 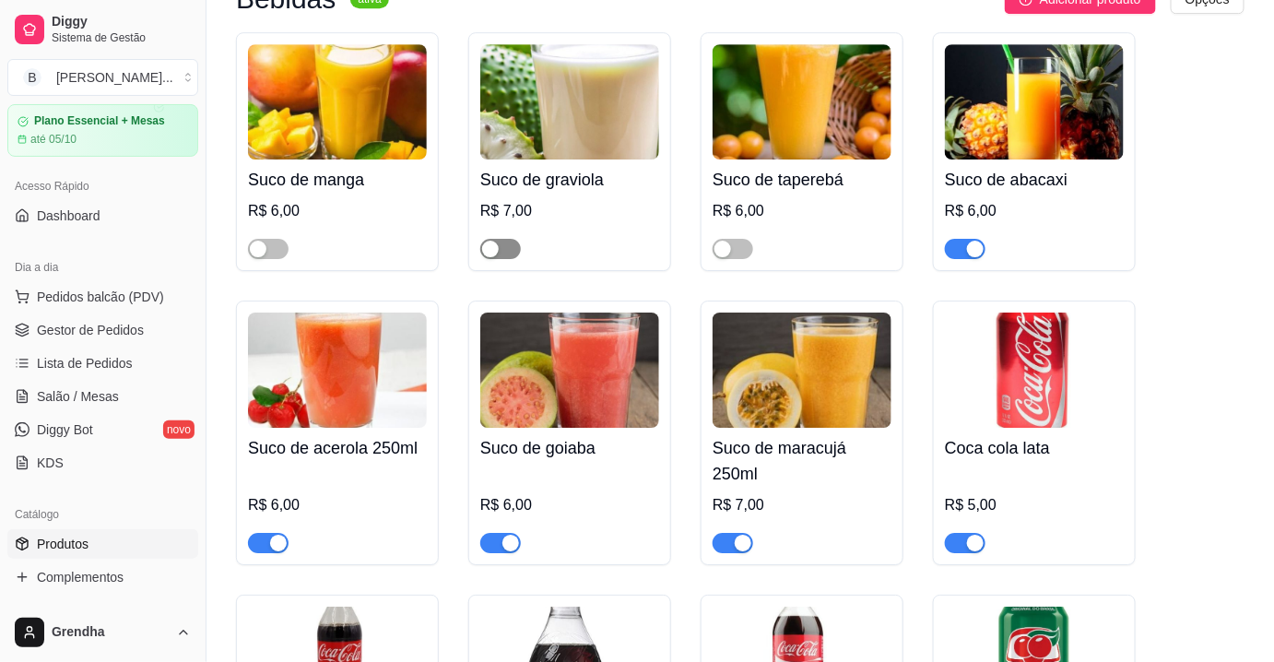 What do you see at coordinates (77, 396) in the screenshot?
I see `span: Salão / Mesas` at bounding box center [77, 396].